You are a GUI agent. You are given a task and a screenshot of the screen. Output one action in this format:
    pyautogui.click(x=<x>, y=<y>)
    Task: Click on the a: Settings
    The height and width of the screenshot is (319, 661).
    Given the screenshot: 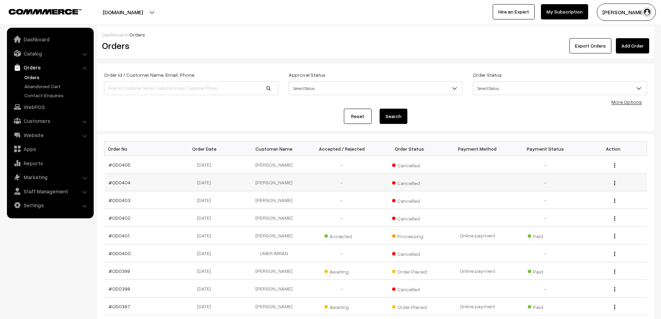 What is the action you would take?
    pyautogui.click(x=50, y=205)
    